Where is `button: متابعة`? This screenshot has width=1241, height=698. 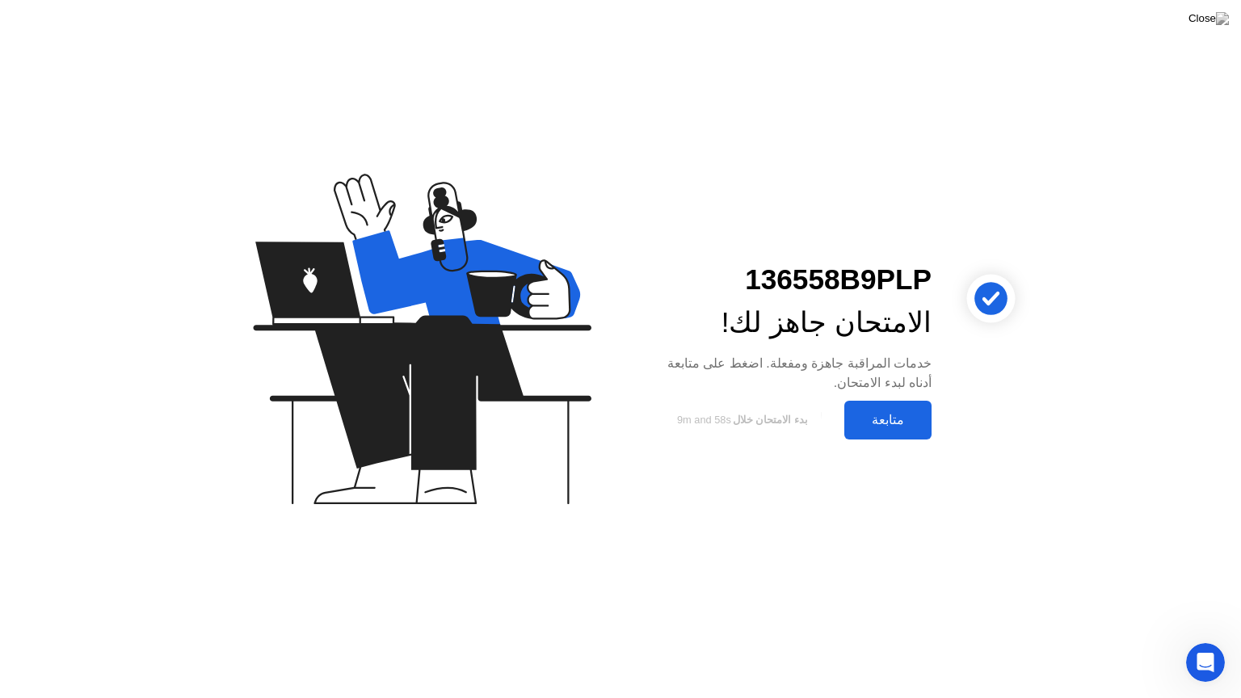
button: متابعة is located at coordinates (888, 420).